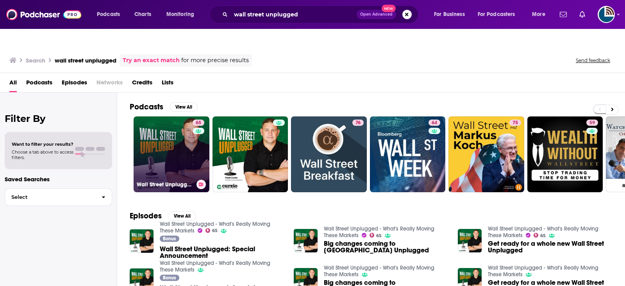  I want to click on span: 59, so click(592, 123).